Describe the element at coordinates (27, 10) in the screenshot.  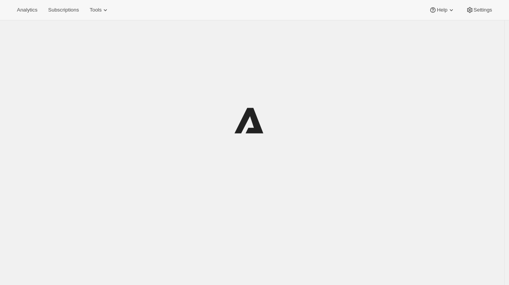
I see `button: Analytics` at that location.